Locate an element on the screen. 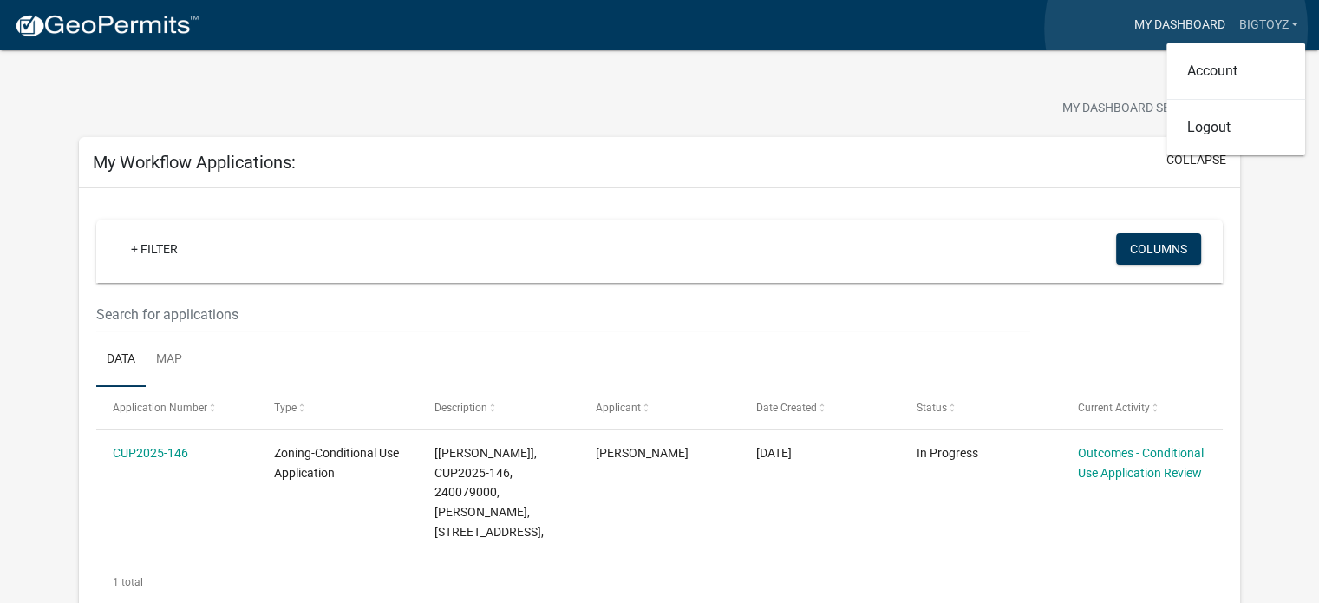  datatable-header-cell: Date Created is located at coordinates (820, 408).